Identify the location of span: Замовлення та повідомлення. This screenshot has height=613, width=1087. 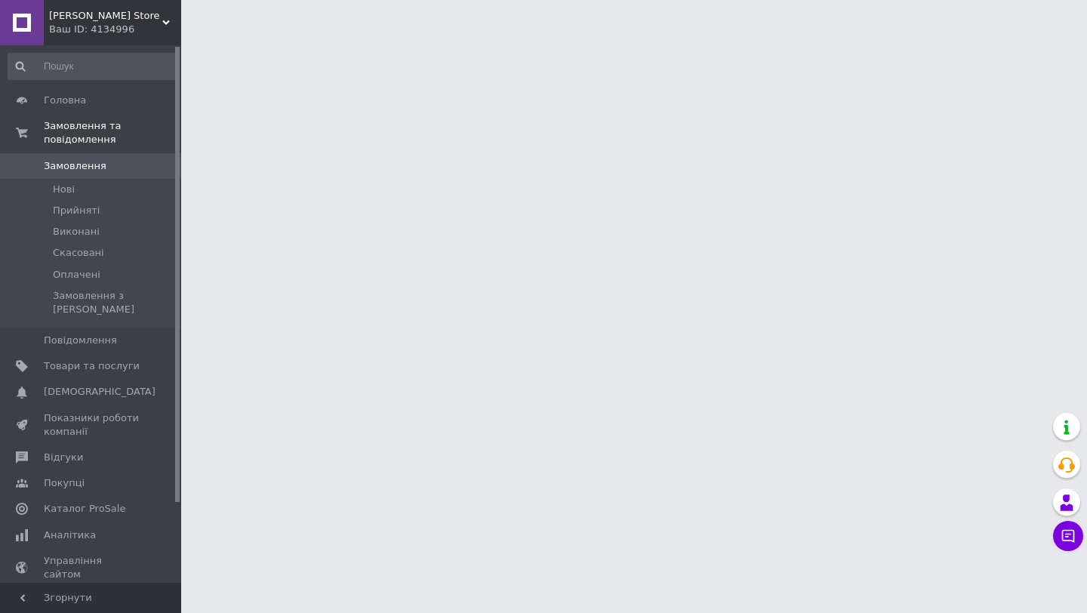
(112, 133).